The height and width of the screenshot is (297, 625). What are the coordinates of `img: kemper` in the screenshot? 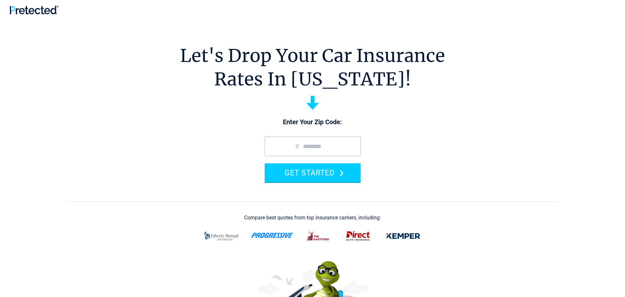 It's located at (404, 236).